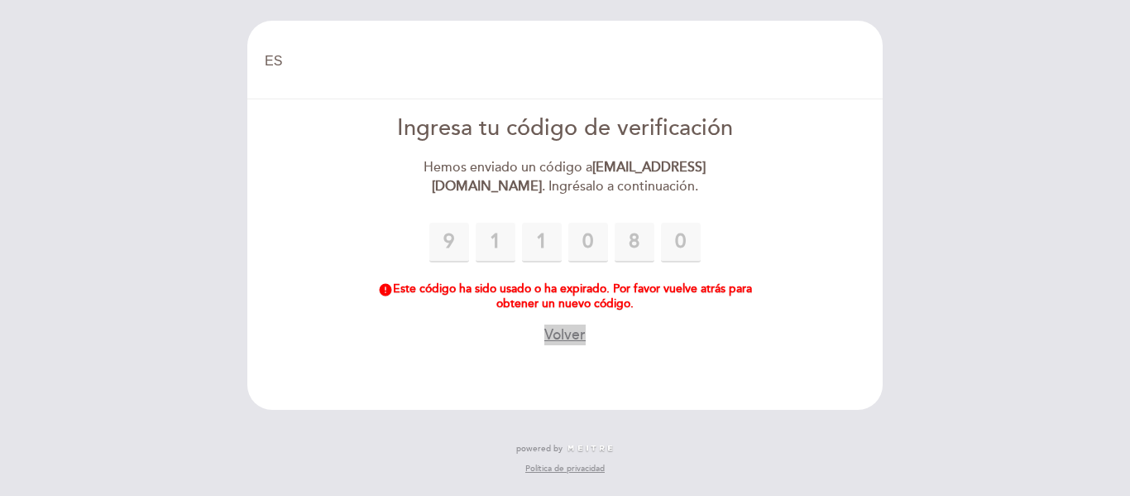 This screenshot has height=496, width=1130. What do you see at coordinates (565, 448) in the screenshot?
I see `a: powered by` at bounding box center [565, 448].